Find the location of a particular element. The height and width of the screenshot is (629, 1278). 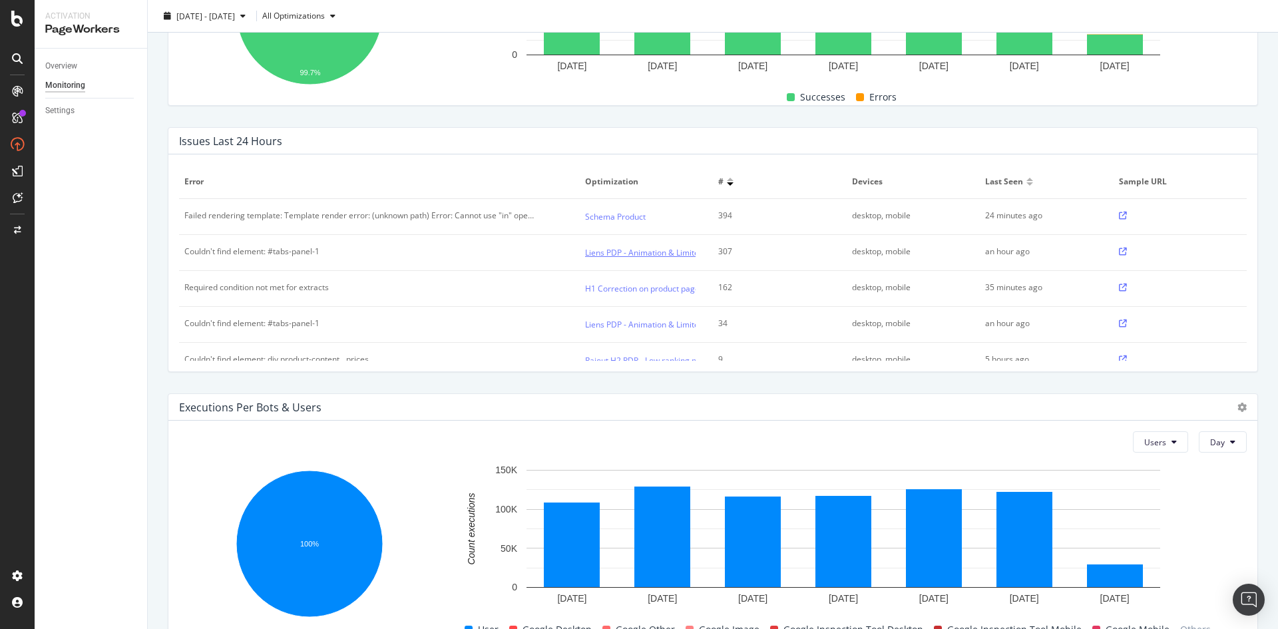

div: 35 minutes ago is located at coordinates (1041, 288).